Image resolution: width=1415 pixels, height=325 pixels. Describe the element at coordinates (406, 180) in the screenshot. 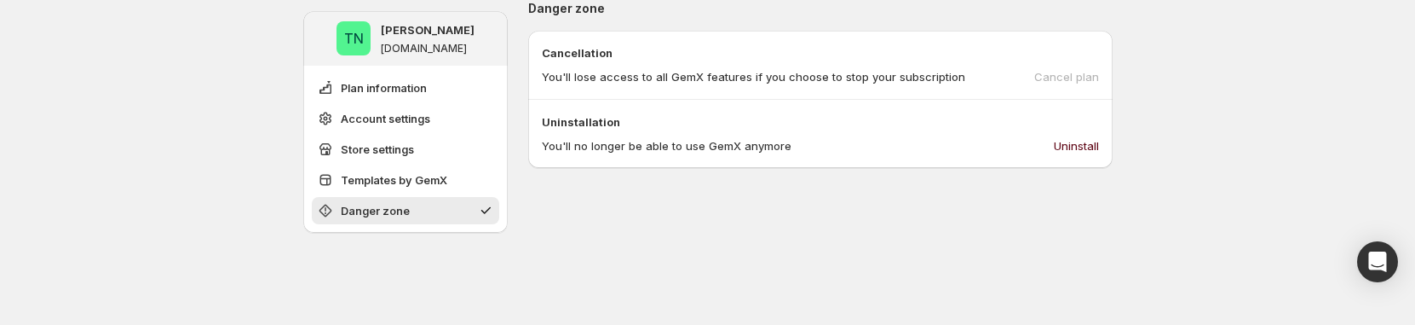

I see `button: Templates by GemX` at that location.